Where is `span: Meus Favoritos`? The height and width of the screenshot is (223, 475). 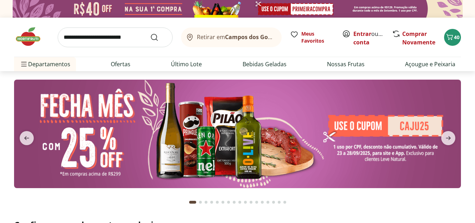 span: Meus Favoritos is located at coordinates (318, 37).